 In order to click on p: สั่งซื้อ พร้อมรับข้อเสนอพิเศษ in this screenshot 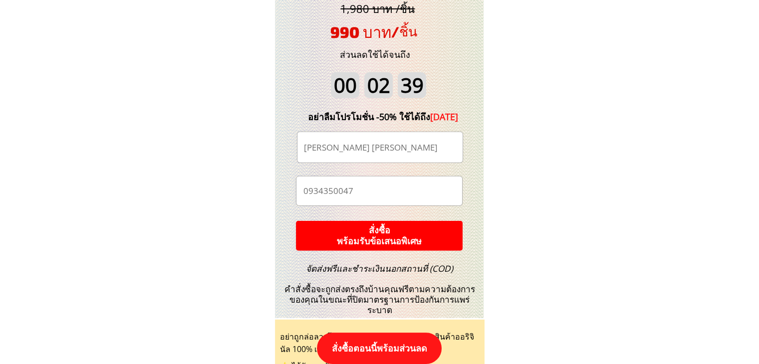, I will do `click(379, 235)`.